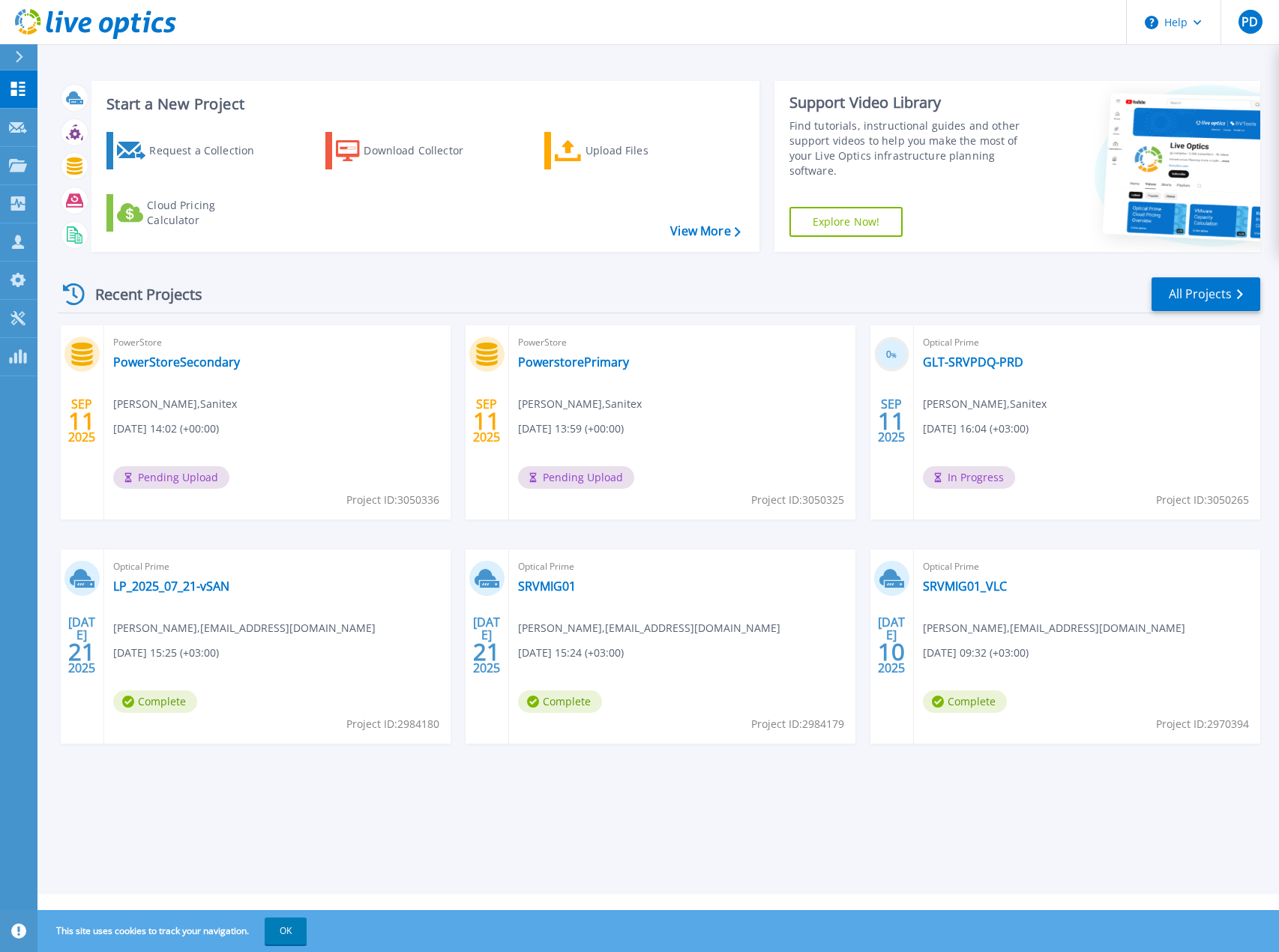 The width and height of the screenshot is (1279, 952). What do you see at coordinates (646, 151) in the screenshot?
I see `div: Upload Files` at bounding box center [646, 151].